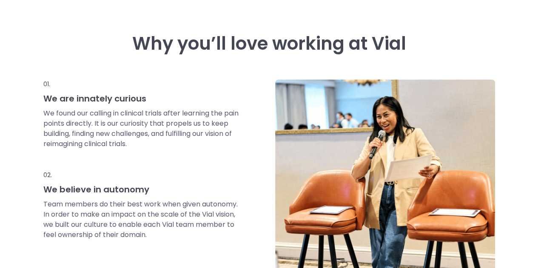 The width and height of the screenshot is (538, 268). Describe the element at coordinates (142, 175) in the screenshot. I see `p: 02.` at that location.